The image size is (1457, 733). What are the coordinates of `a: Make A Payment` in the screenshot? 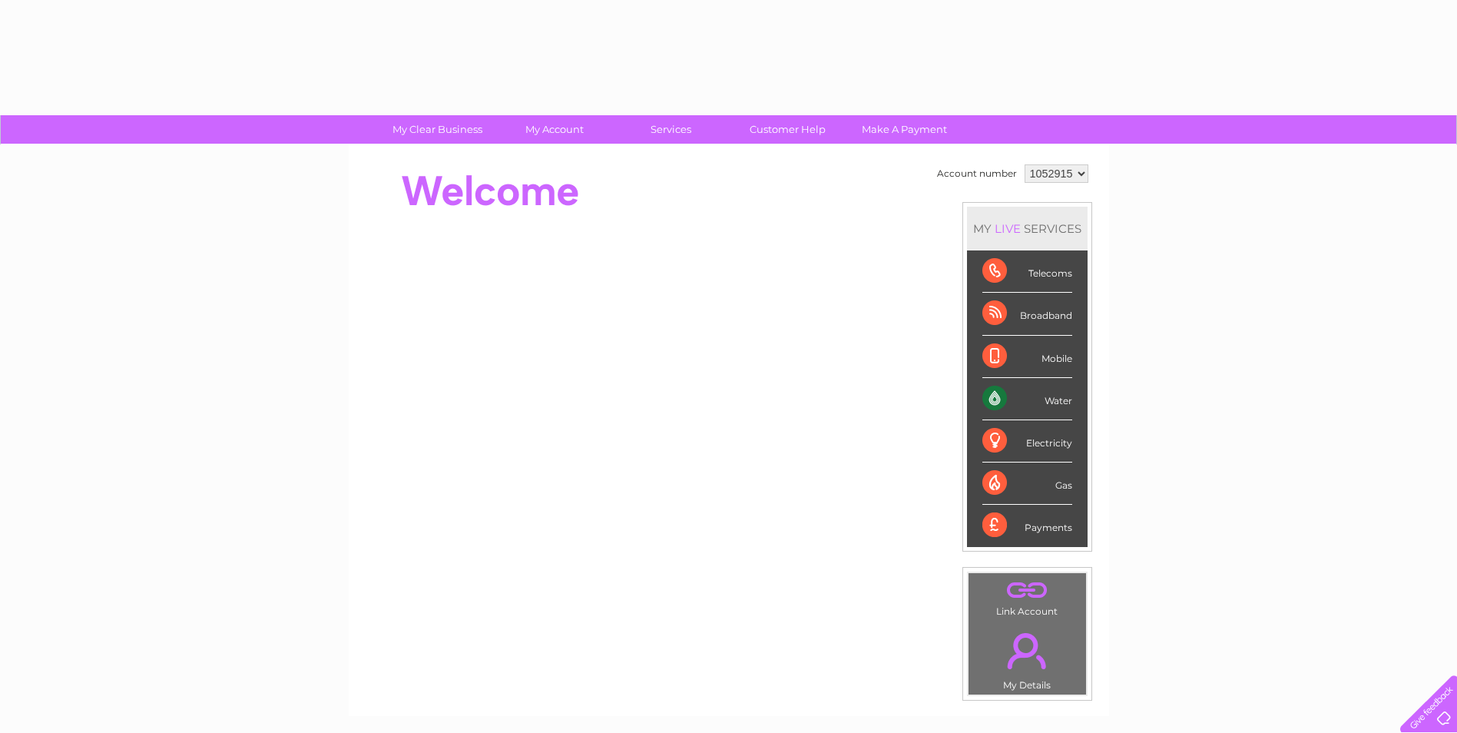 It's located at (904, 129).